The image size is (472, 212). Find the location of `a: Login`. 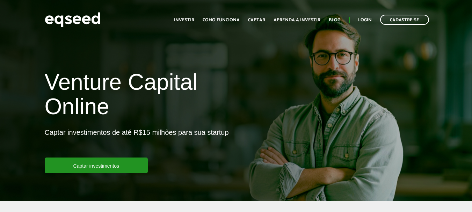

a: Login is located at coordinates (365, 20).